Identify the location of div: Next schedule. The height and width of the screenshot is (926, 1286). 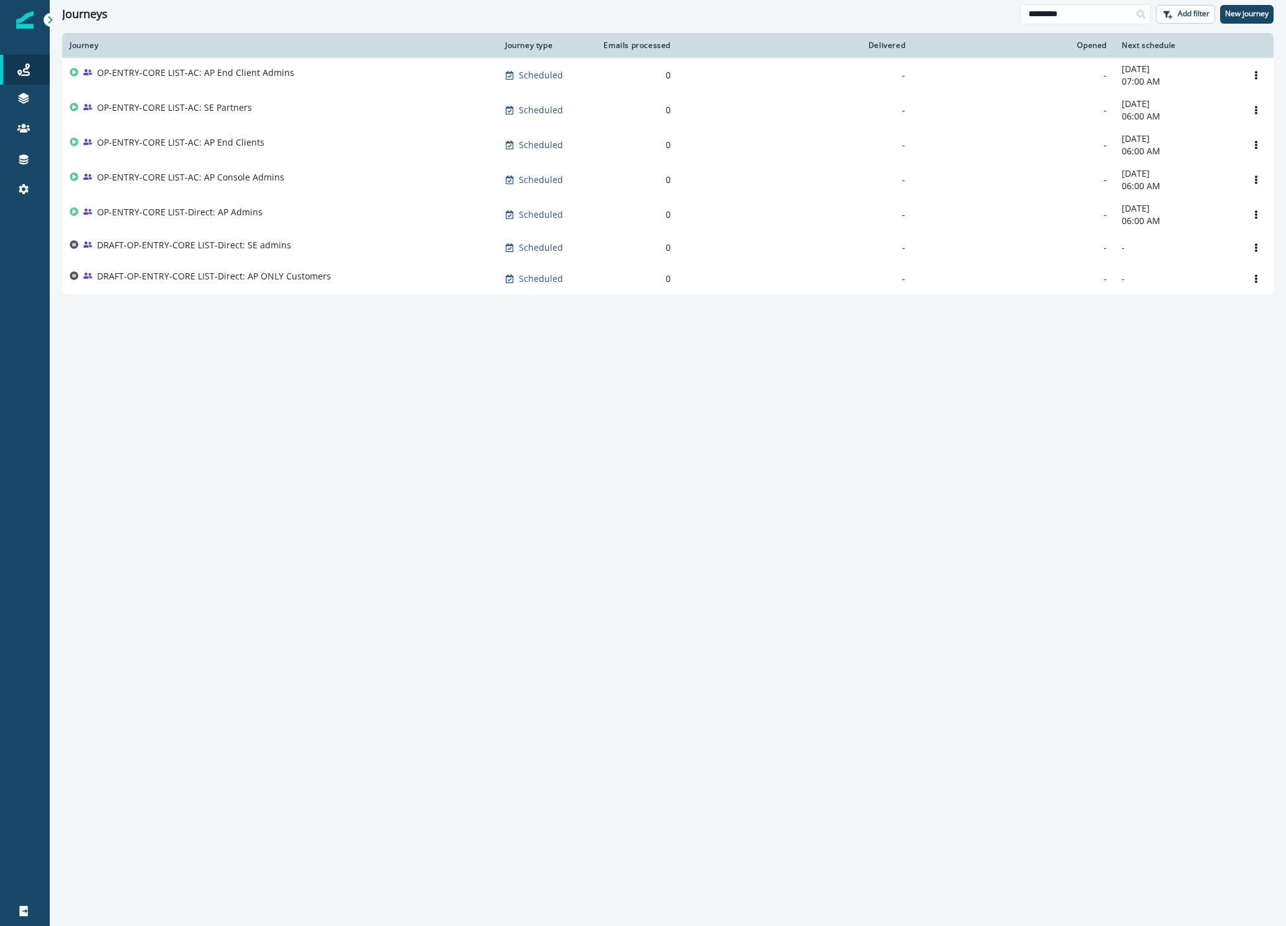
(1176, 45).